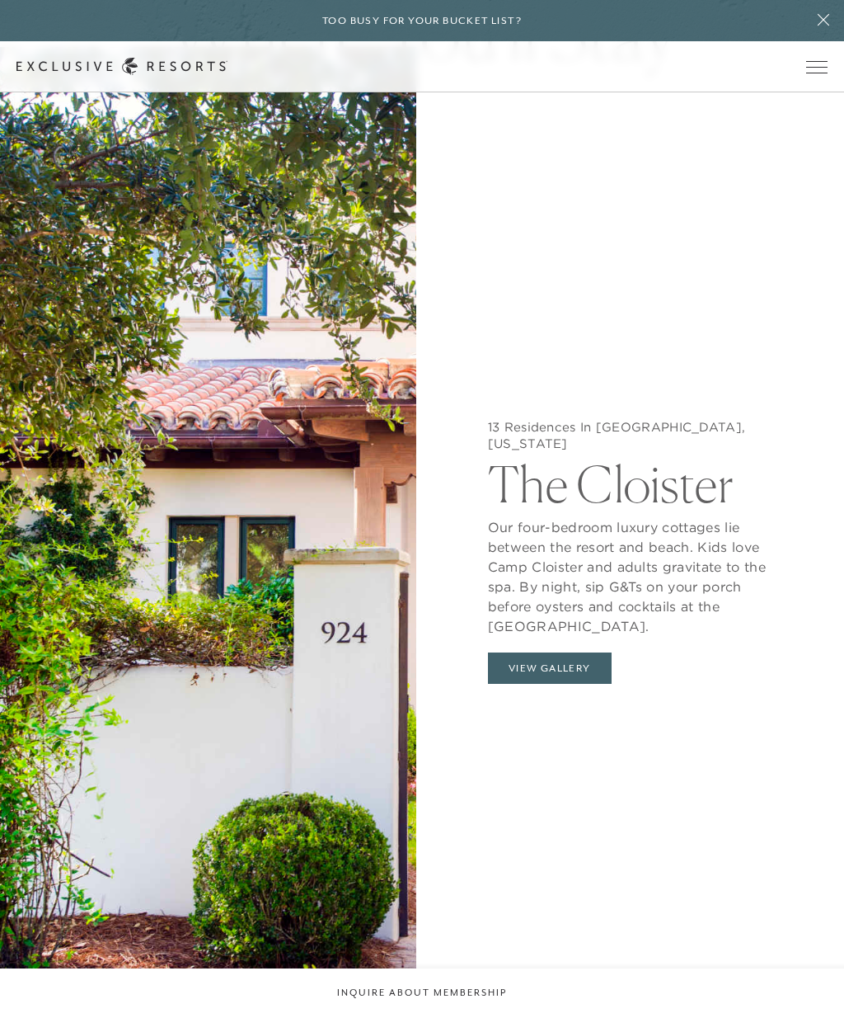 Image resolution: width=844 pixels, height=1018 pixels. Describe the element at coordinates (817, 67) in the screenshot. I see `button: Open navigation` at that location.